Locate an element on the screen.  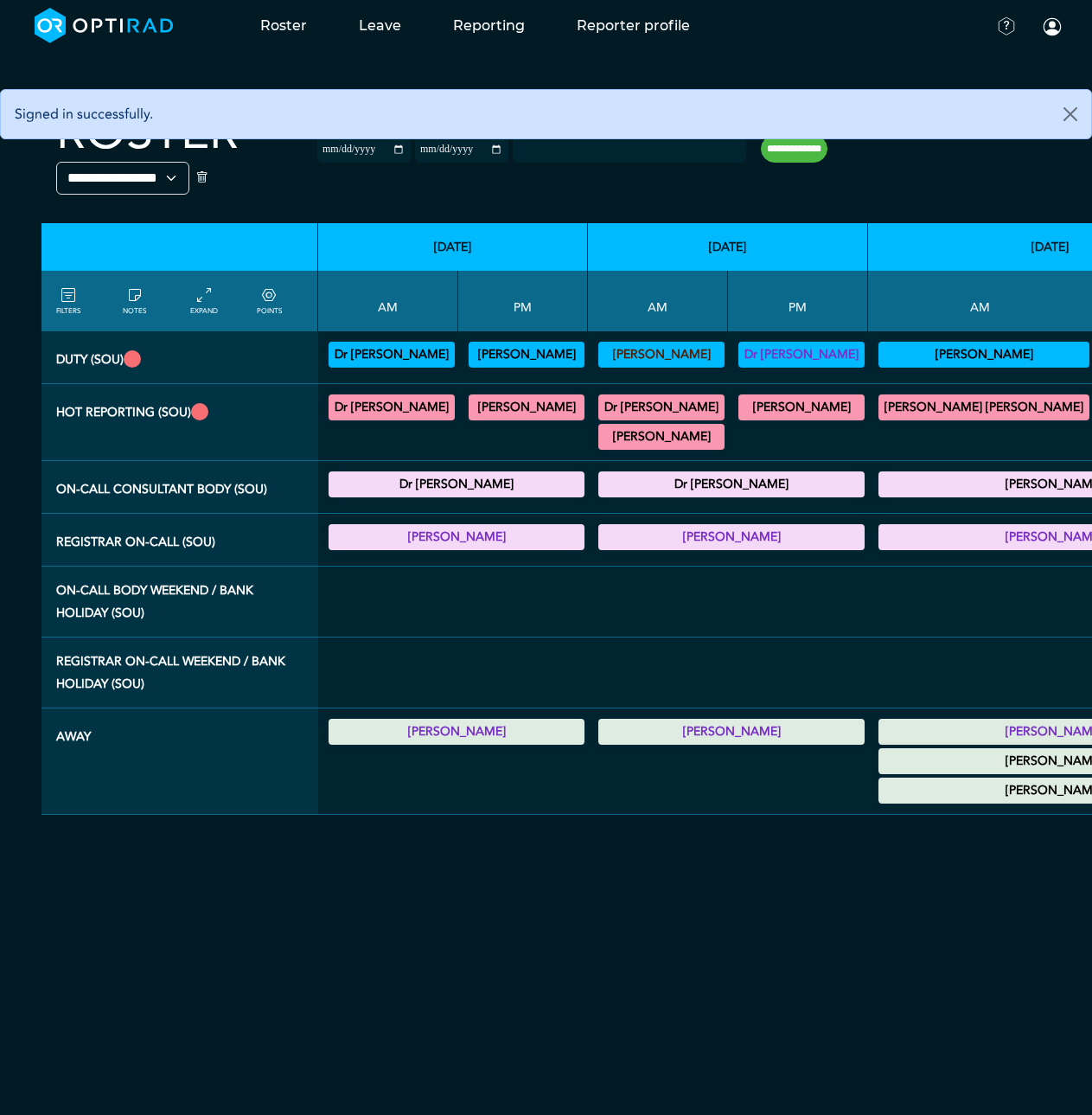
button: Close is located at coordinates (1071, 114).